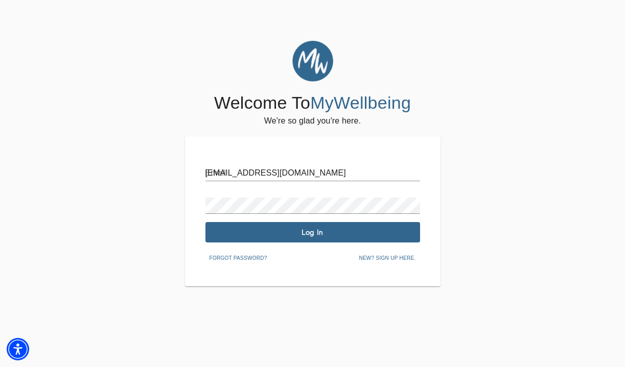 The image size is (625, 367). What do you see at coordinates (238, 259) in the screenshot?
I see `button: Forgot password?` at bounding box center [238, 259].